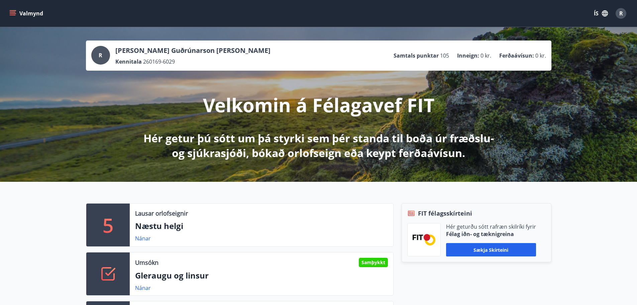  I want to click on p: Kennitala, so click(128, 62).